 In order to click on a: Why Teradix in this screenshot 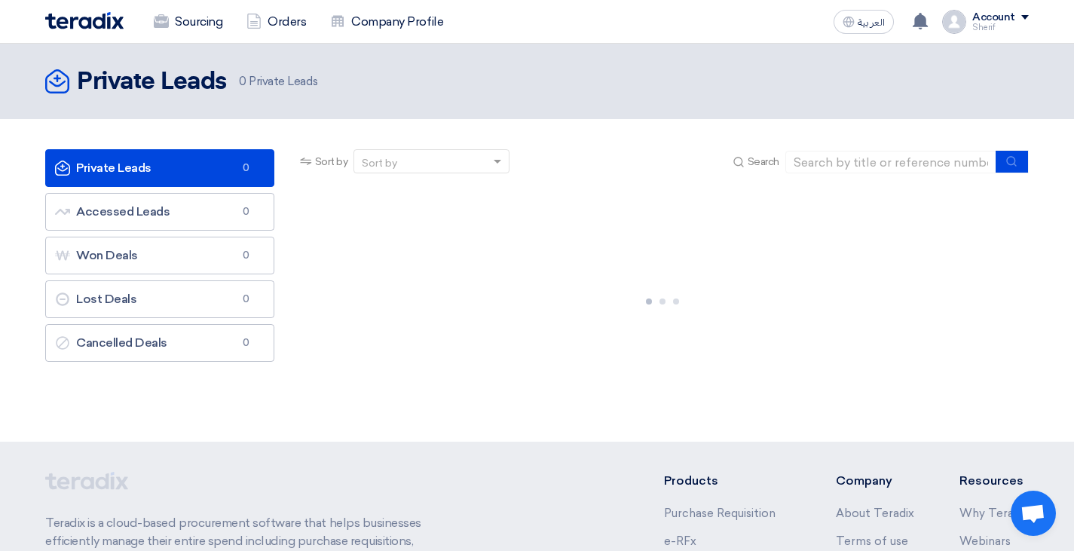, I will do `click(994, 513)`.